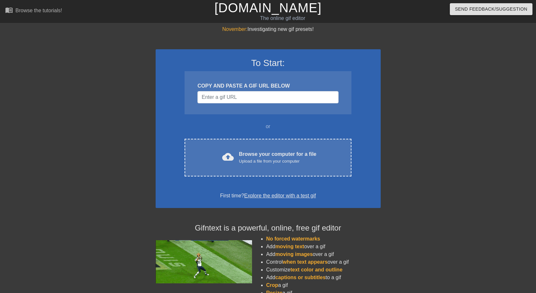  Describe the element at coordinates (268, 63) in the screenshot. I see `h3: To Start:` at that location.